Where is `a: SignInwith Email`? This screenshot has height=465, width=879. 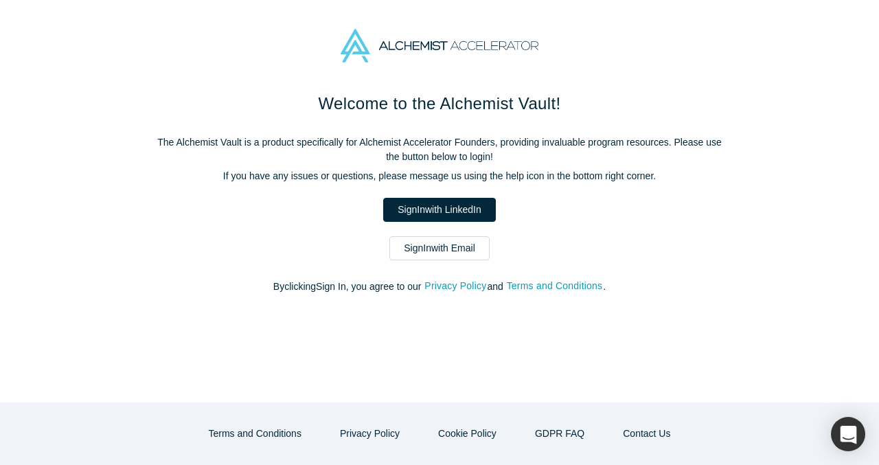 a: SignInwith Email is located at coordinates (440, 248).